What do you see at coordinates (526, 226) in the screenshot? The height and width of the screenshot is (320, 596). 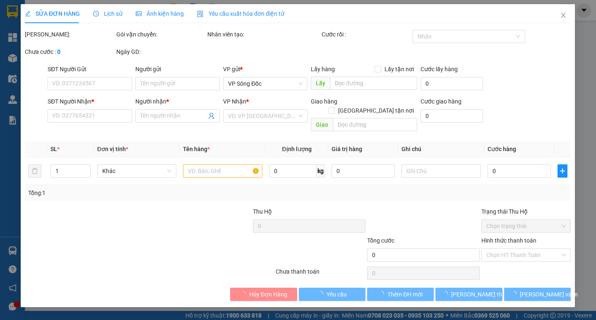 I see `span: Chọn trạng thái` at bounding box center [526, 226].